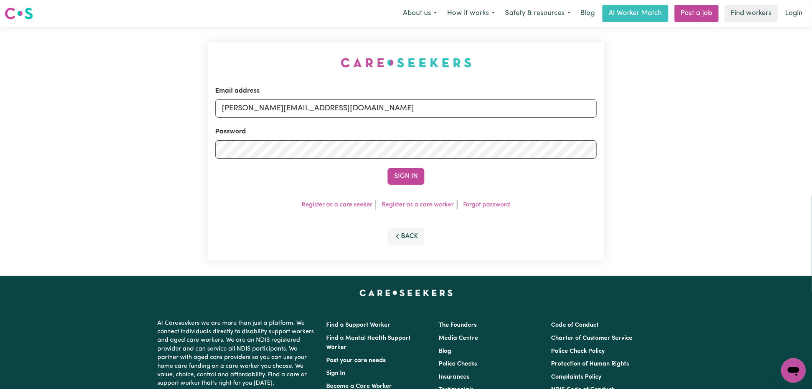 This screenshot has width=812, height=389. I want to click on a: Charter of Customer Service, so click(592, 338).